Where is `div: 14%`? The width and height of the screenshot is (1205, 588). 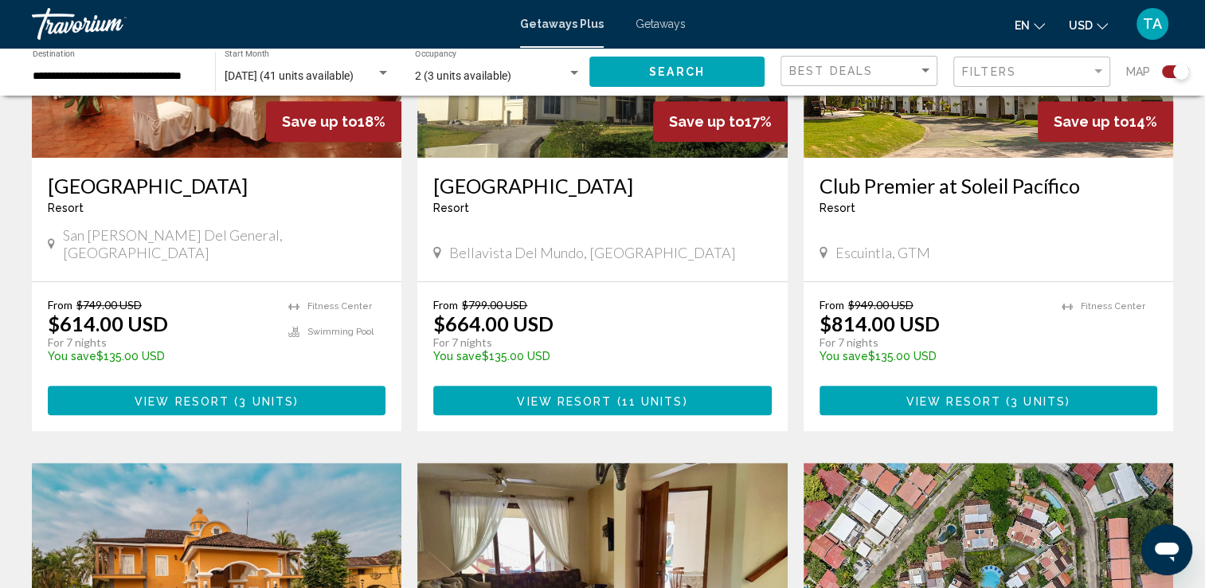
div: 14% is located at coordinates (1105, 121).